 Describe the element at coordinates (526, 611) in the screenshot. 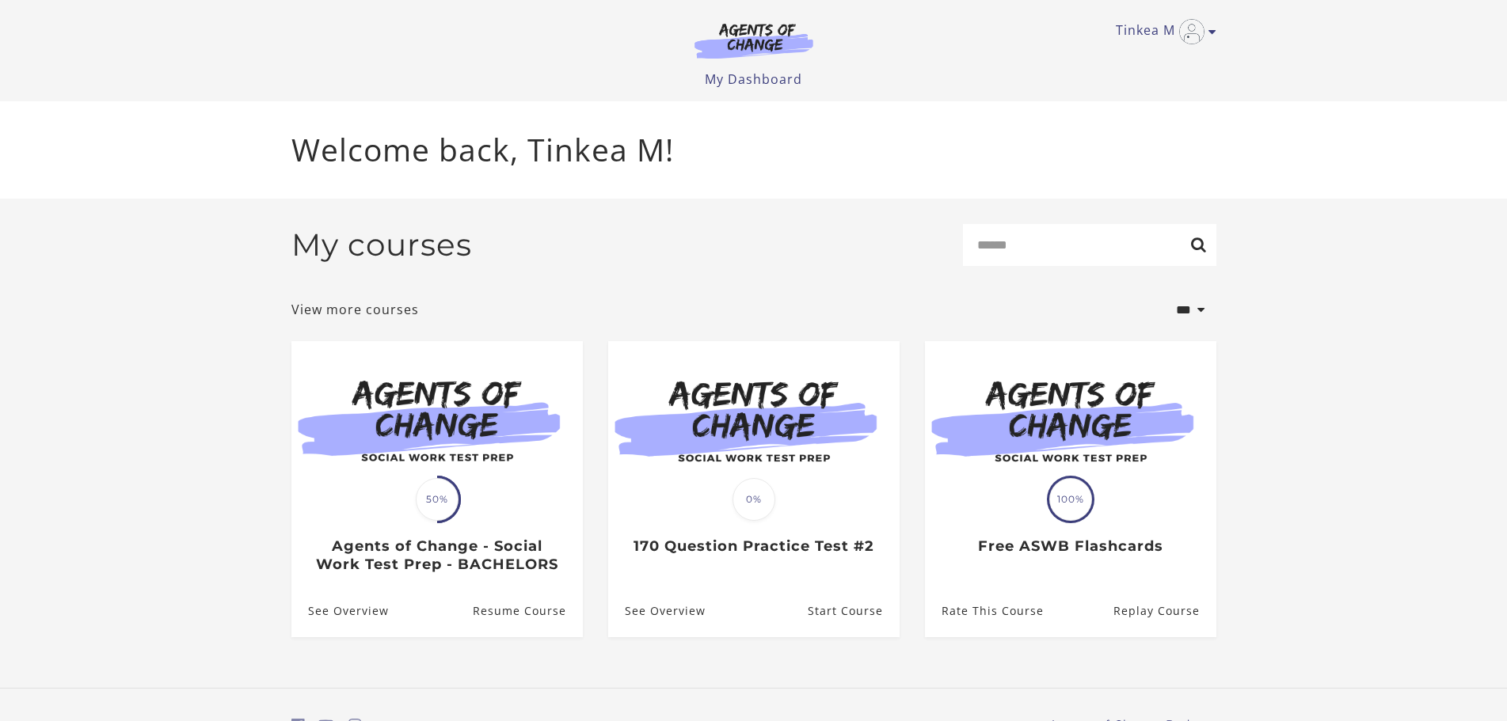

I see `a: Agents of Change - Social Work Test Prep - BACHELORS: Resume Course` at that location.